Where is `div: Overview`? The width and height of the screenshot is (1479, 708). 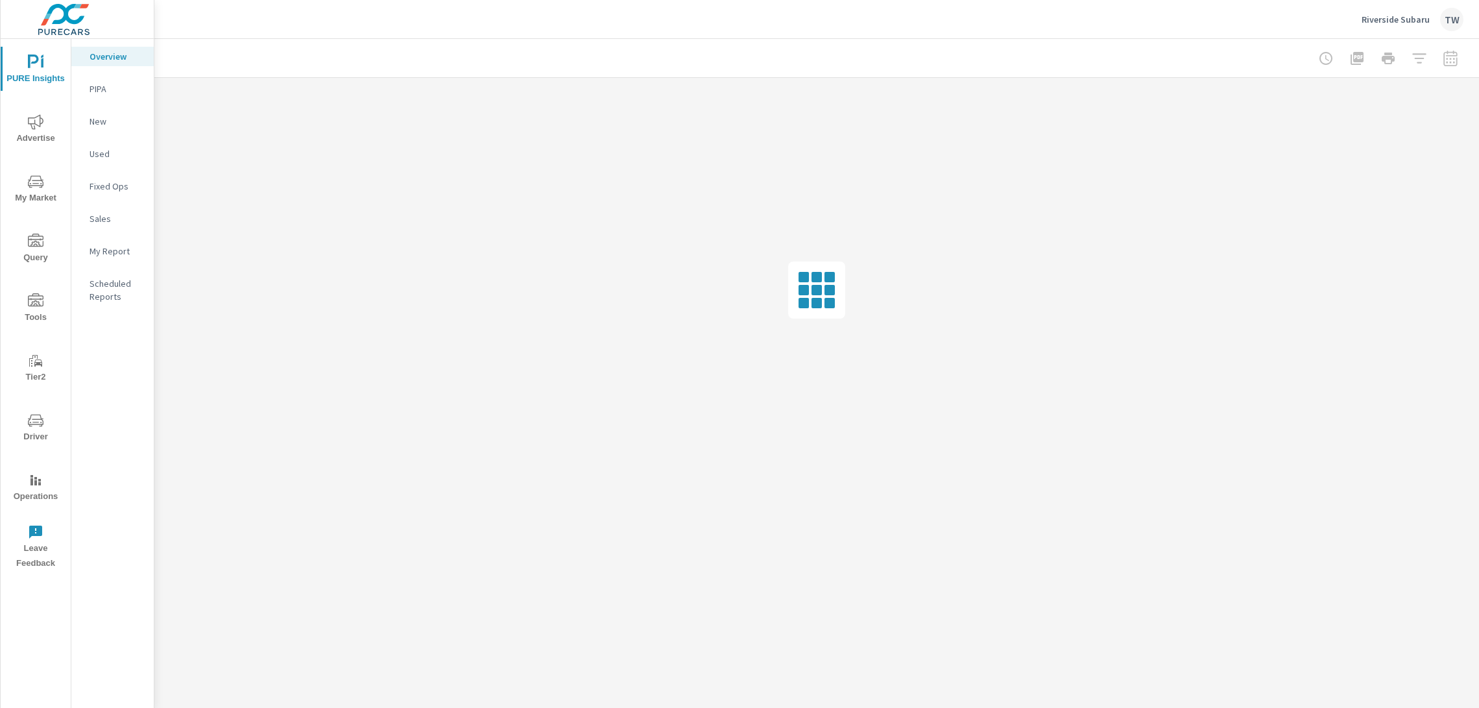 div: Overview is located at coordinates (112, 56).